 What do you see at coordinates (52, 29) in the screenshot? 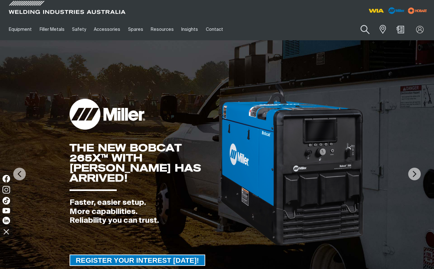
I see `a: Filler Metals` at bounding box center [52, 29].